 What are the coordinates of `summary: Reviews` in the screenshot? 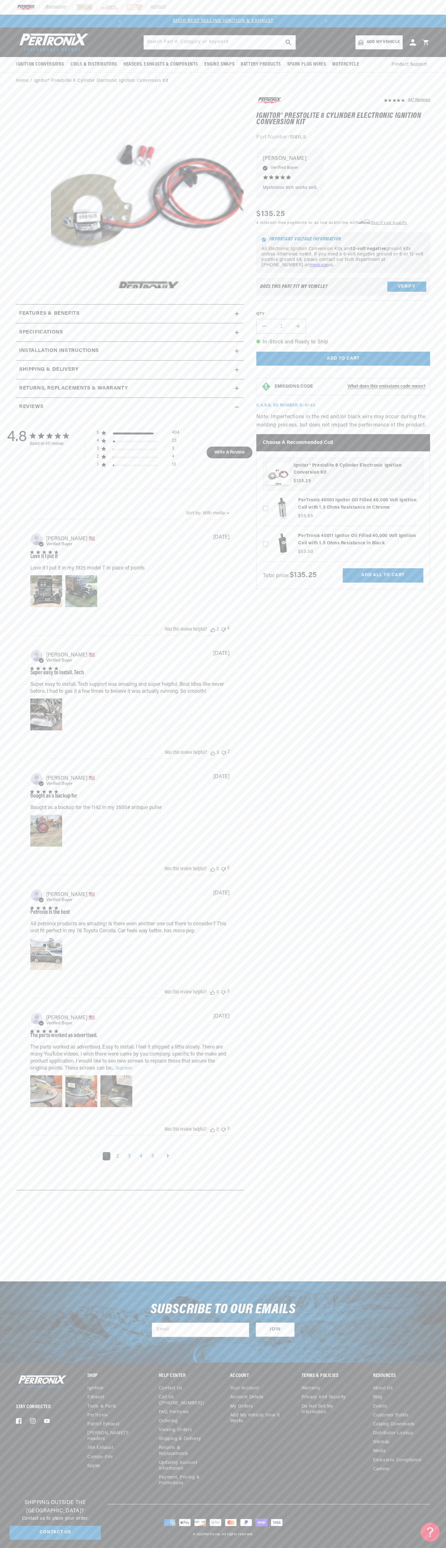 It's located at (130, 407).